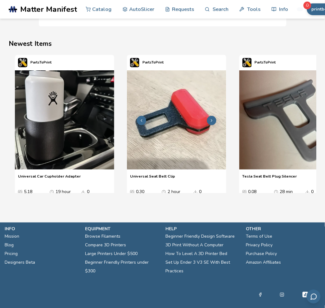 Image resolution: width=325 pixels, height=308 pixels. Describe the element at coordinates (196, 254) in the screenshot. I see `a: How To Level A 3D Printer Bed` at that location.